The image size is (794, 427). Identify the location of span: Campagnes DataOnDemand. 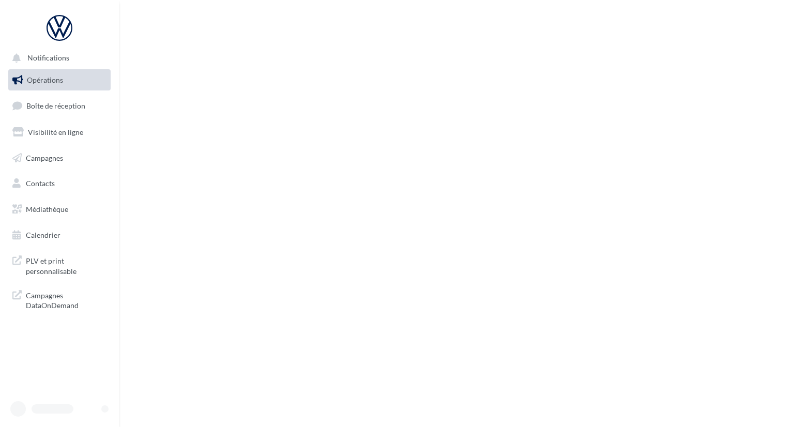
(66, 299).